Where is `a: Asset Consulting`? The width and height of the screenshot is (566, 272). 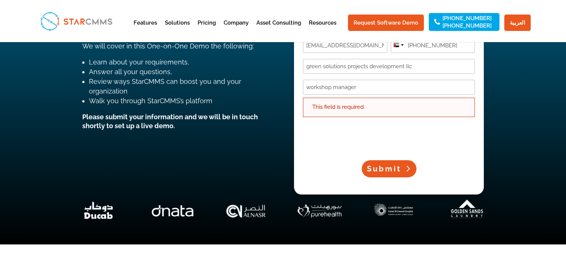 a: Asset Consulting is located at coordinates (279, 29).